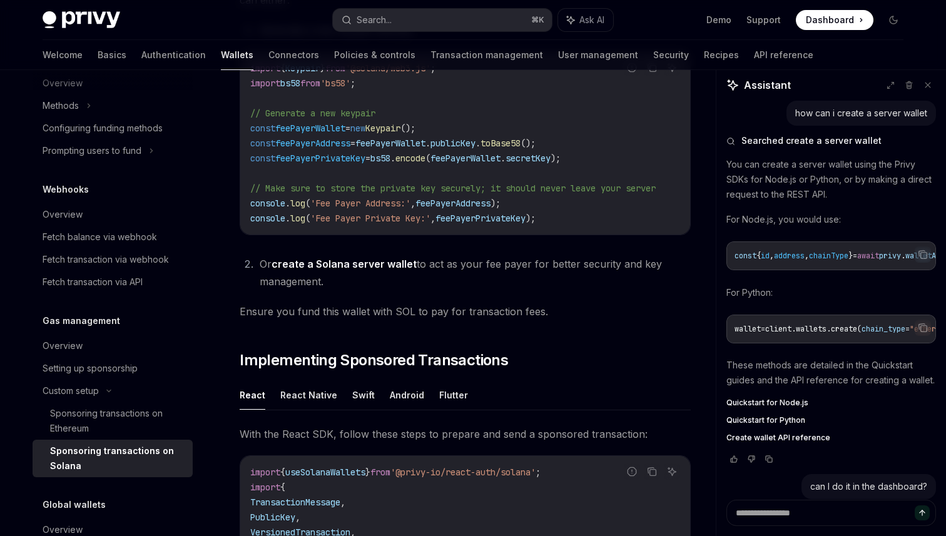  Describe the element at coordinates (411, 158) in the screenshot. I see `span: encode` at that location.